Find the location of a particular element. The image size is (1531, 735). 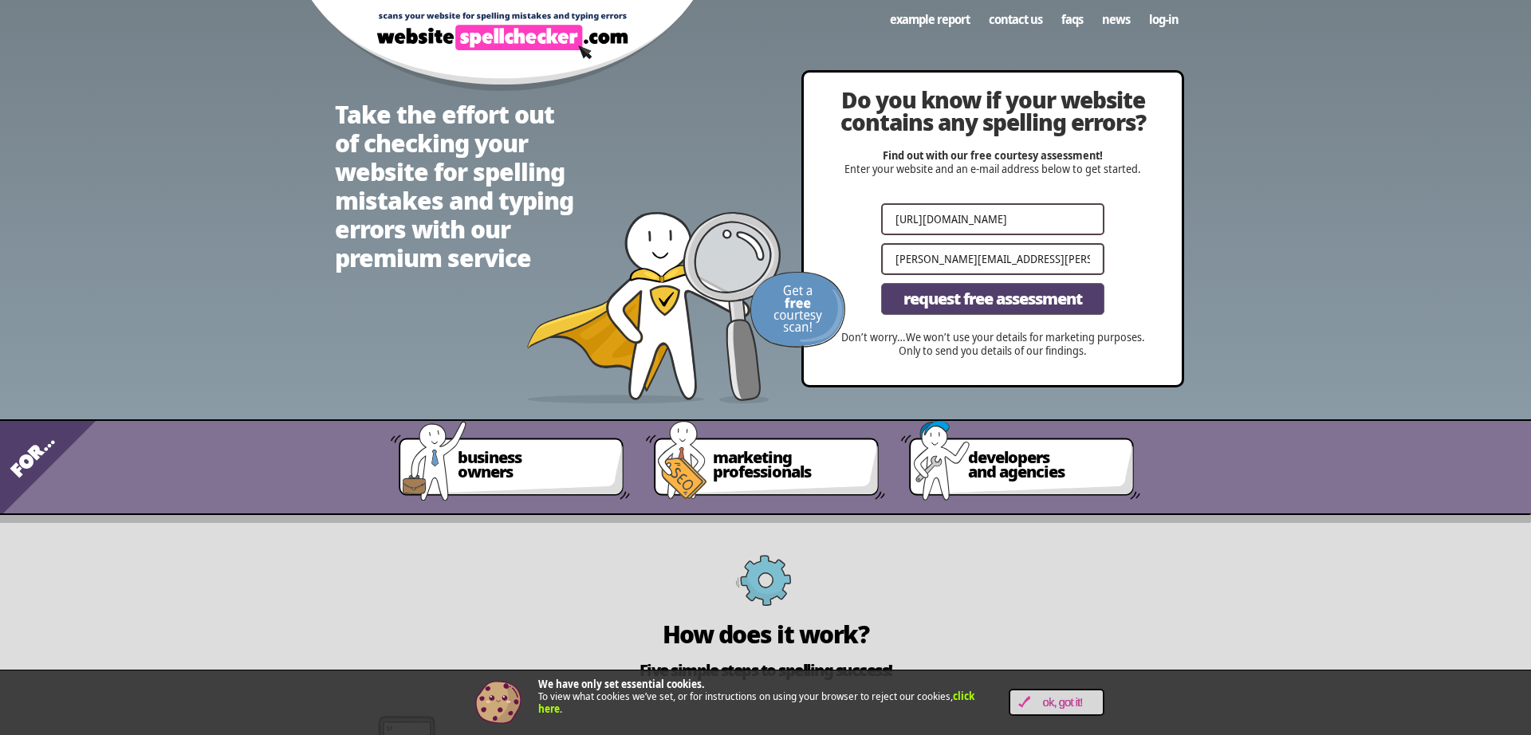

a: businessowners is located at coordinates (534, 474).